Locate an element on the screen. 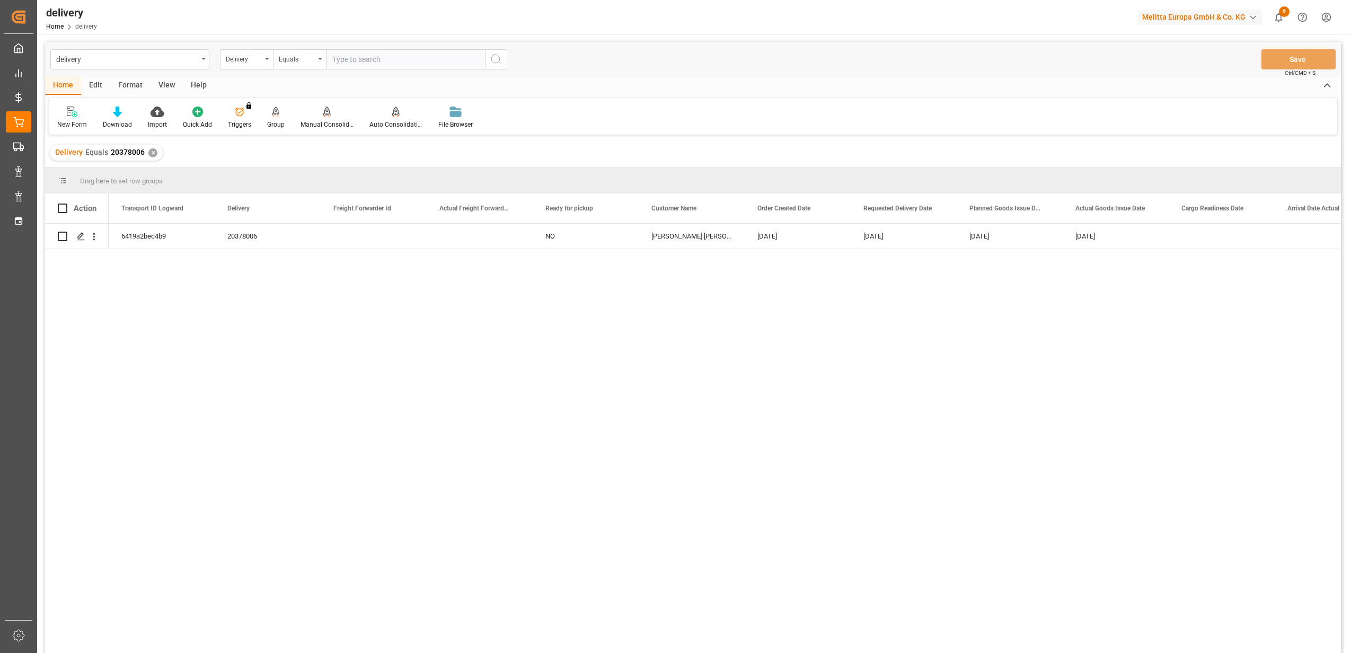  div: Manual Consolidation is located at coordinates (327, 125).